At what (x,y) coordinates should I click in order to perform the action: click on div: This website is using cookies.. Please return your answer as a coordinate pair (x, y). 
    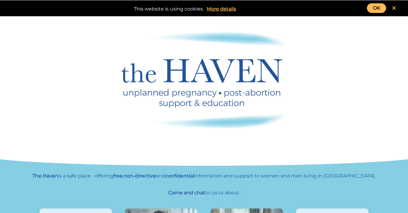
    Looking at the image, I should click on (204, 8).